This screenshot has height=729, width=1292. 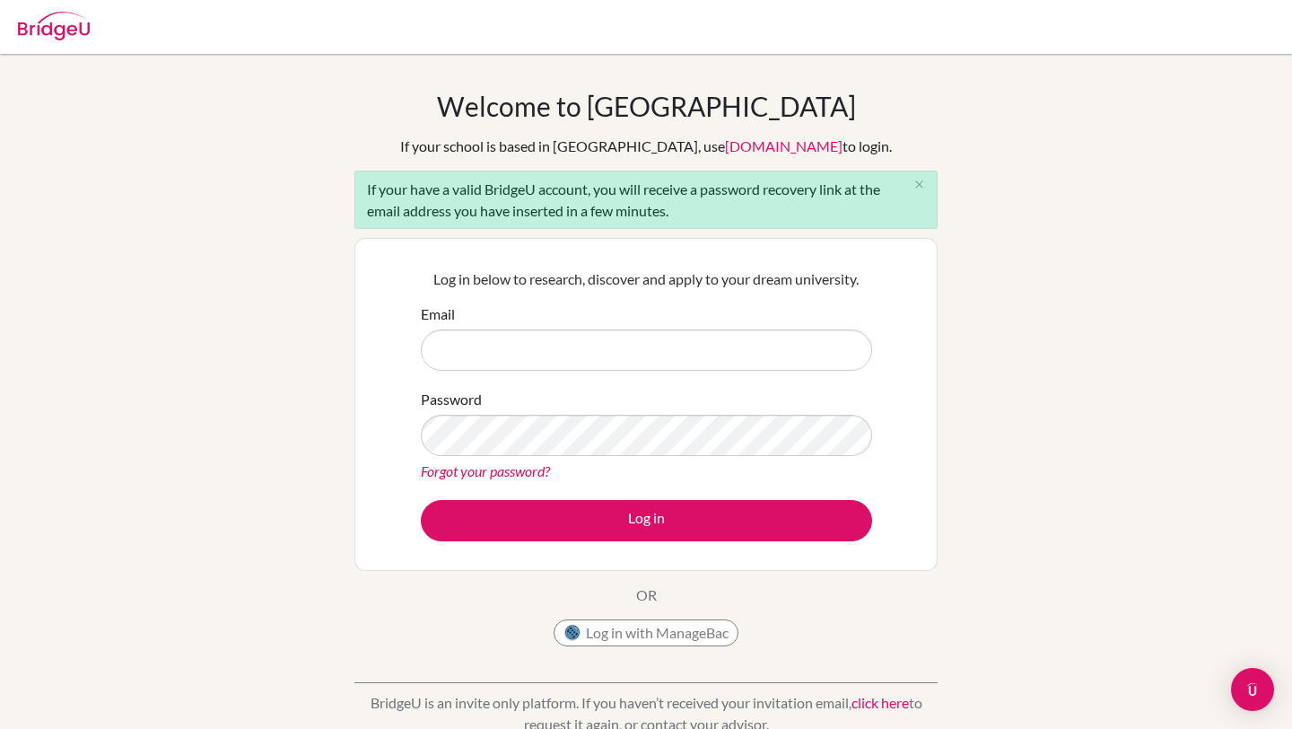 What do you see at coordinates (1253, 689) in the screenshot?
I see `div: Open Intercom Messenger` at bounding box center [1253, 689].